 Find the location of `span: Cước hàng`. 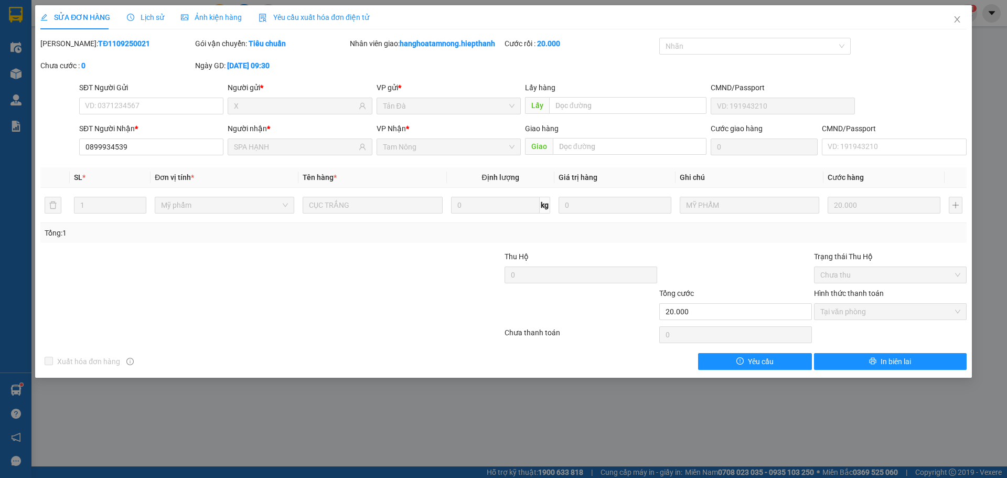

span: Cước hàng is located at coordinates (845, 177).